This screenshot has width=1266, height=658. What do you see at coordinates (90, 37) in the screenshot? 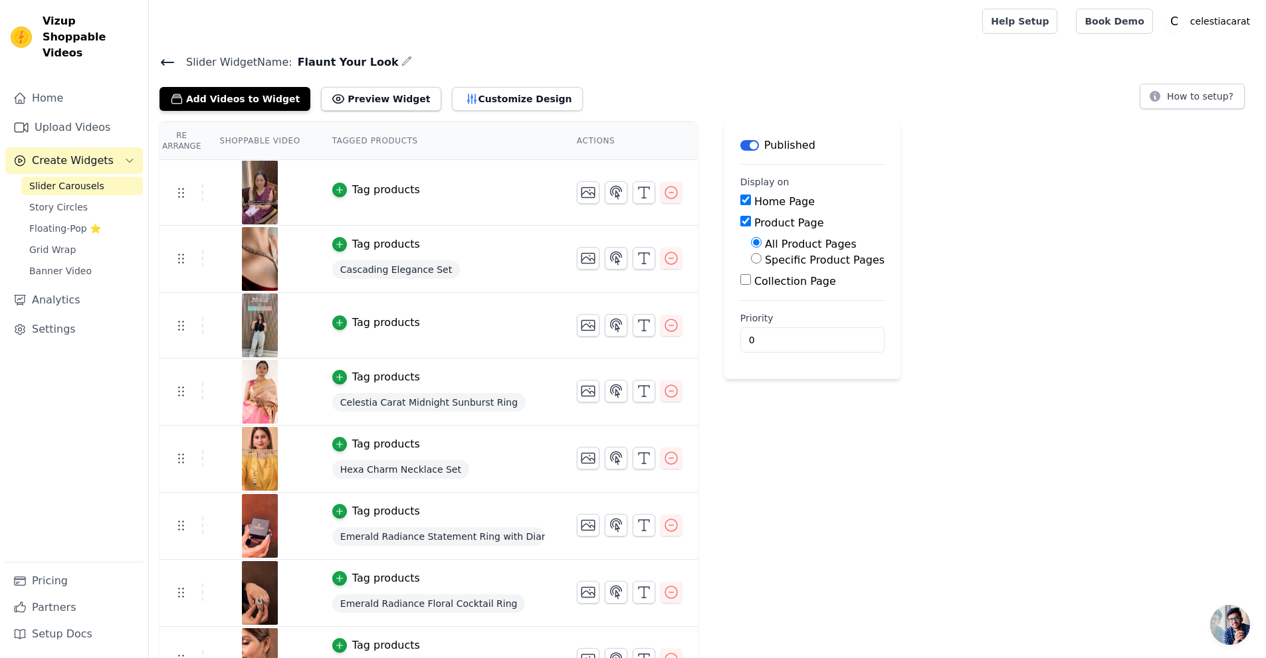
I see `span: Vizup Shoppable Videos` at bounding box center [90, 37].